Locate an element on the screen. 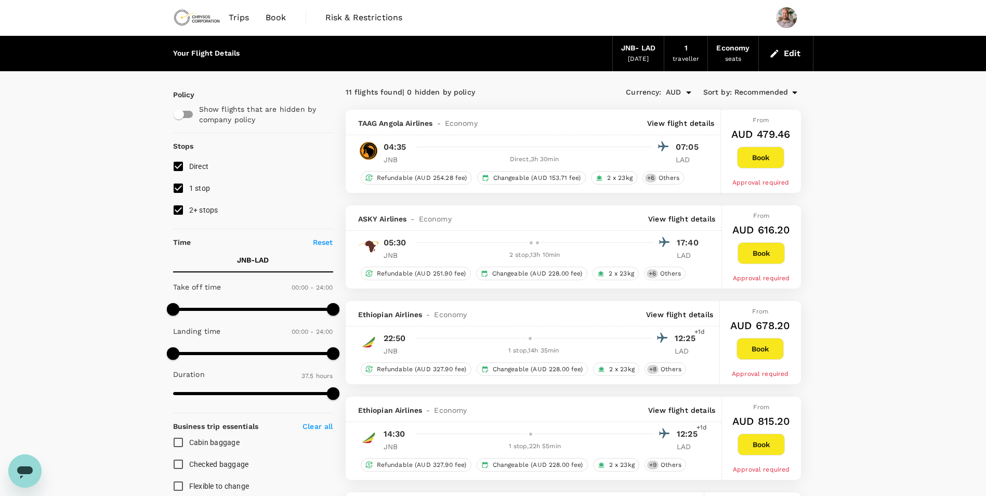  span: Flexible to change is located at coordinates (219, 486).